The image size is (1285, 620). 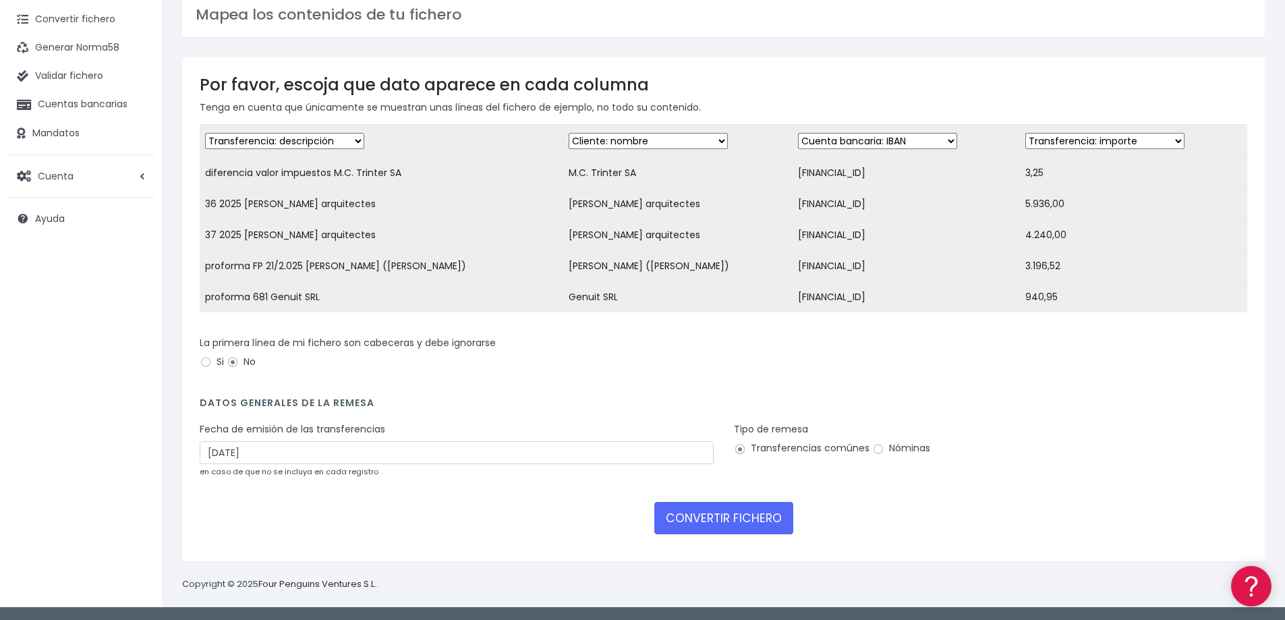 What do you see at coordinates (347, 343) in the screenshot?
I see `label: La primera línea de mi fichero son cabeceras y debe ignorarse` at bounding box center [347, 343].